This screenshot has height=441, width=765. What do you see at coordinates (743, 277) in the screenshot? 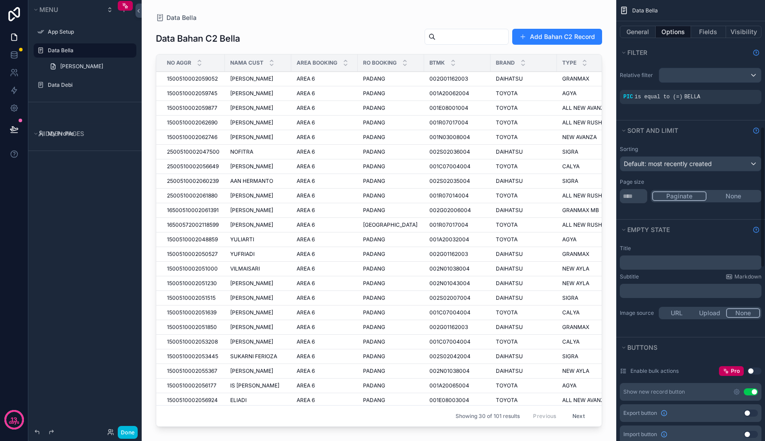
I see `a: Markdown` at bounding box center [743, 277].